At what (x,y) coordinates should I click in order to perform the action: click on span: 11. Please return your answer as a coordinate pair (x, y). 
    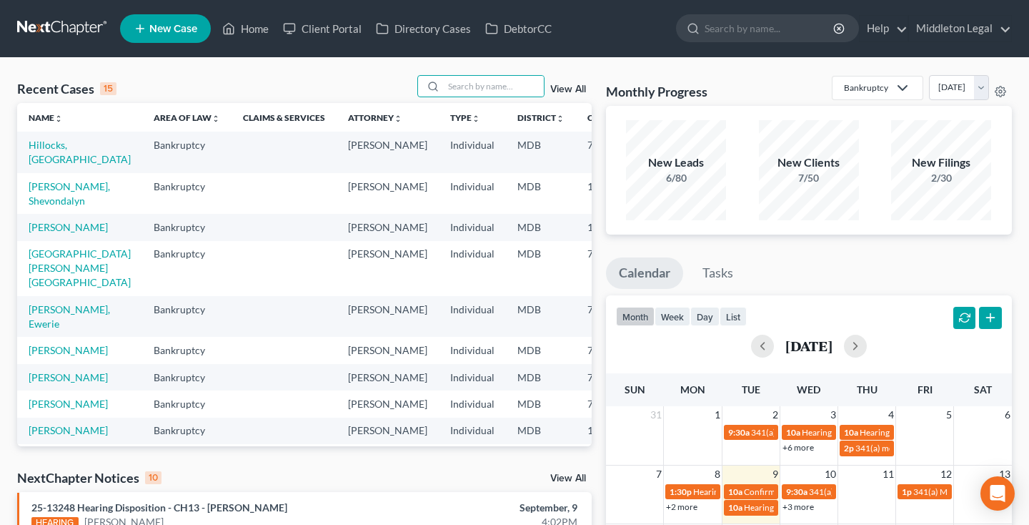
    Looking at the image, I should click on (888, 474).